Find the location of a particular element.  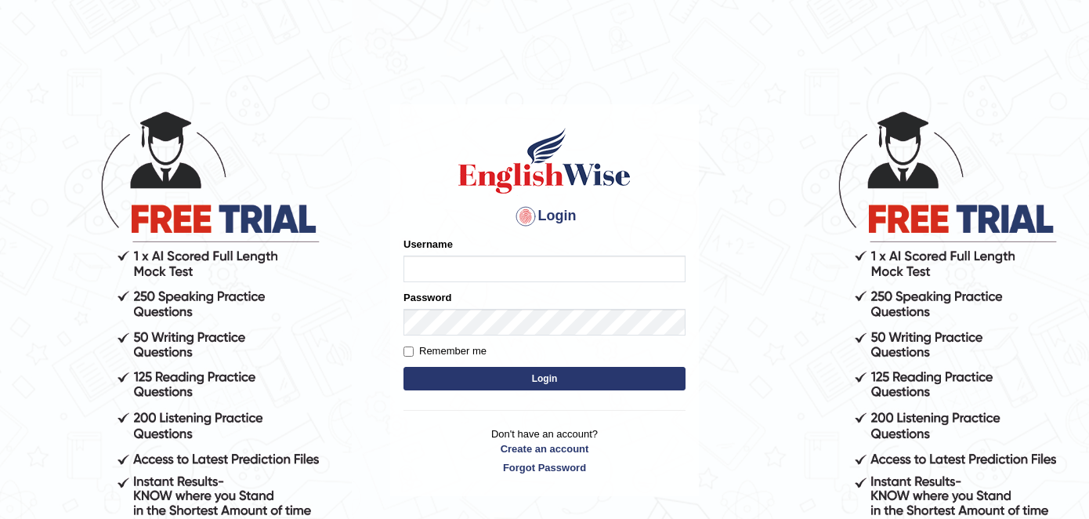

label: Remember me is located at coordinates (445, 351).